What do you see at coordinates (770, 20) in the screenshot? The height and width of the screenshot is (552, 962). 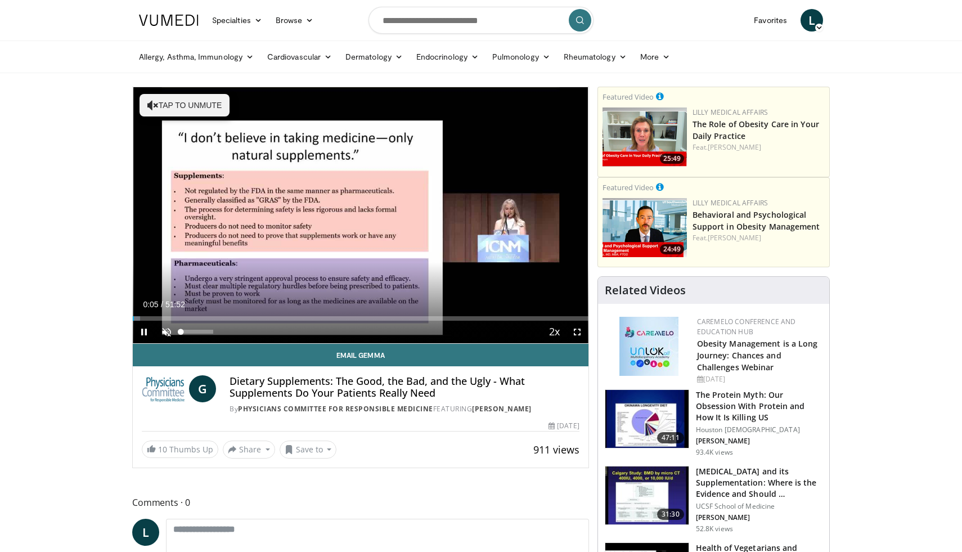 I see `a: Favorites` at bounding box center [770, 20].